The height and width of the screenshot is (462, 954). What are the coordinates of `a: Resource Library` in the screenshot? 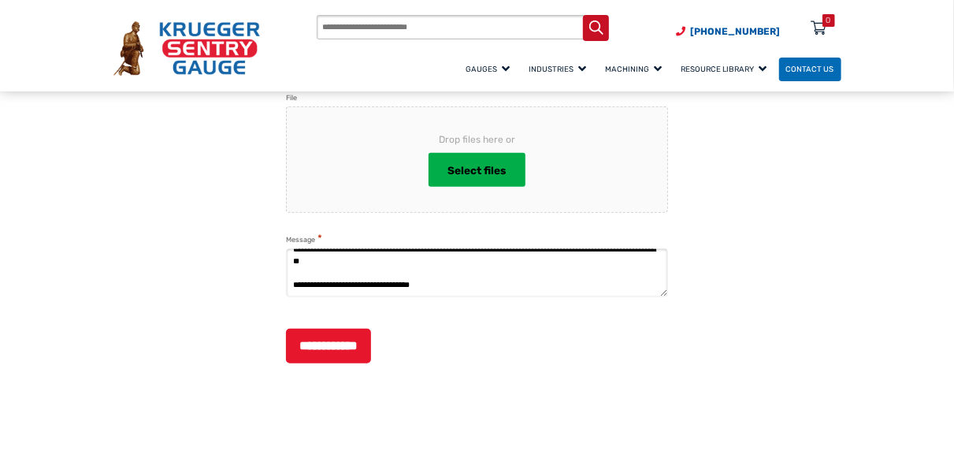 It's located at (726, 69).